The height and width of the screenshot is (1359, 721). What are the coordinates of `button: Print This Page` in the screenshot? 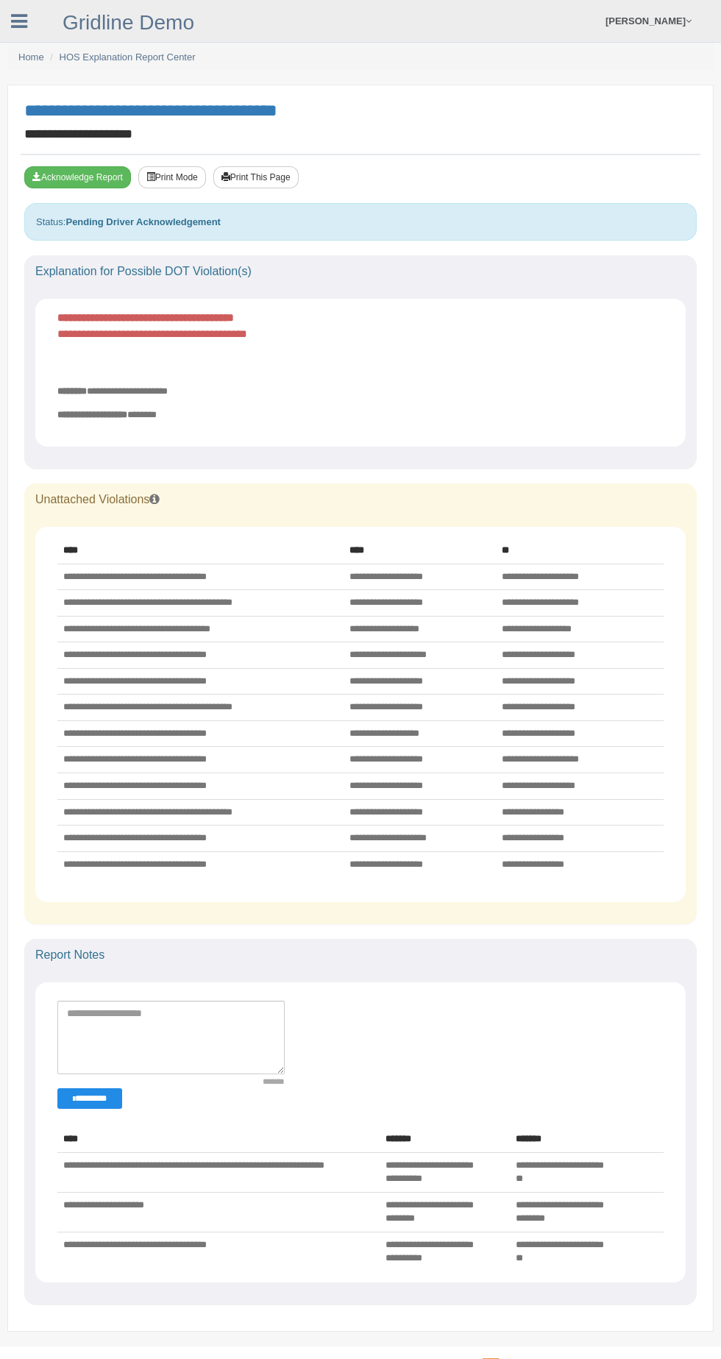 It's located at (256, 177).